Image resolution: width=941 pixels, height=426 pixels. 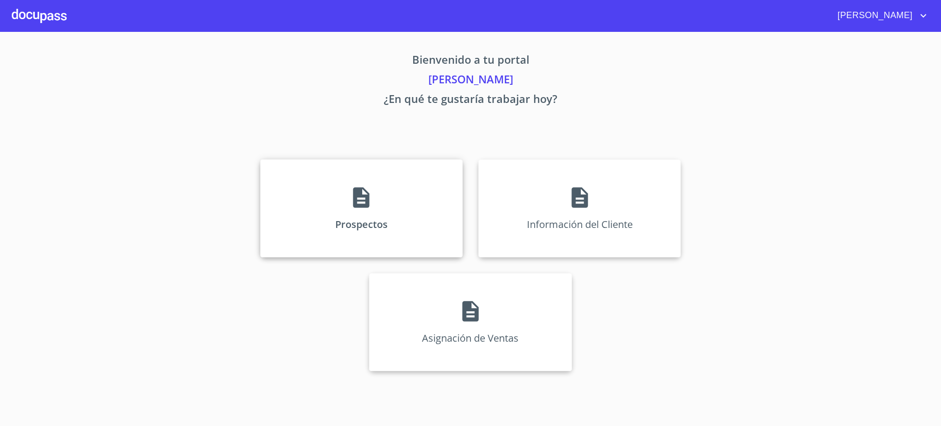 What do you see at coordinates (470, 338) in the screenshot?
I see `p: Asignación de Ventas` at bounding box center [470, 338].